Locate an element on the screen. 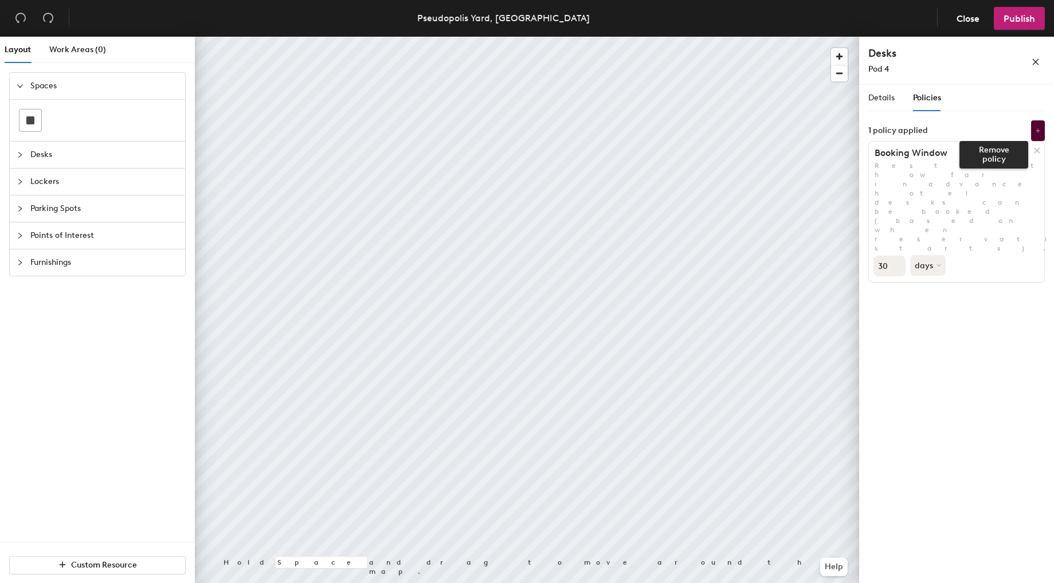  span: Furnishings is located at coordinates (104, 263).